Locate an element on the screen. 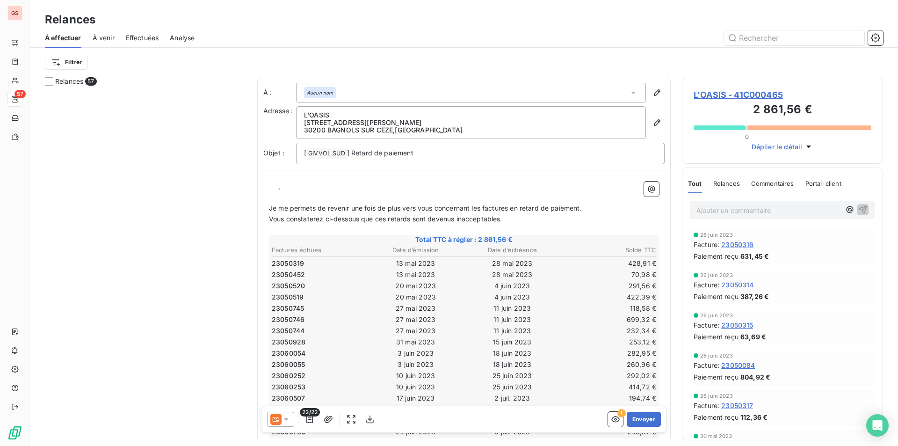 This screenshot has width=898, height=446. span: Total TTC à régler : 2 861,56 € is located at coordinates (464, 240).